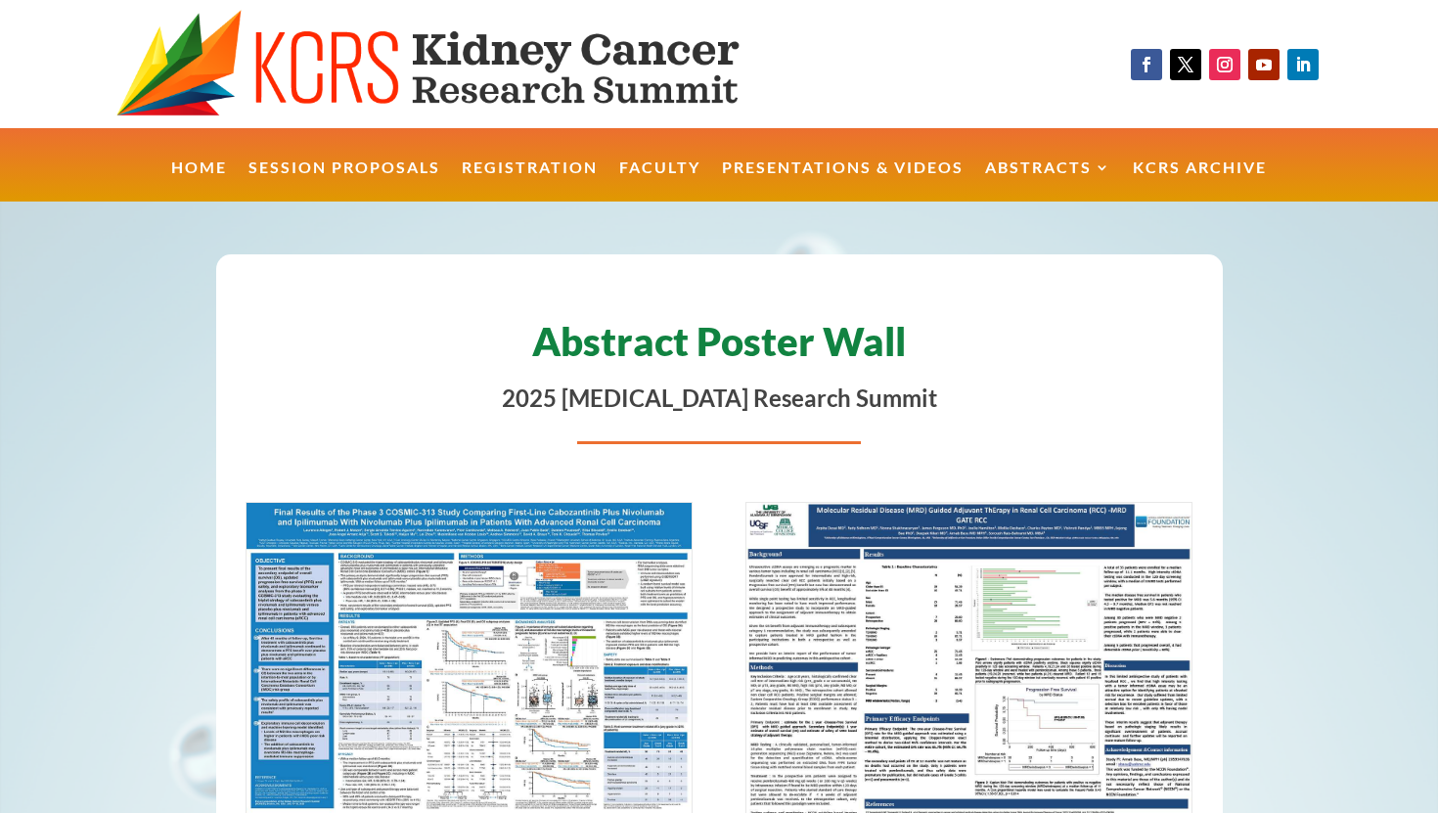 This screenshot has height=813, width=1438. I want to click on a: Abstracts, so click(1048, 181).